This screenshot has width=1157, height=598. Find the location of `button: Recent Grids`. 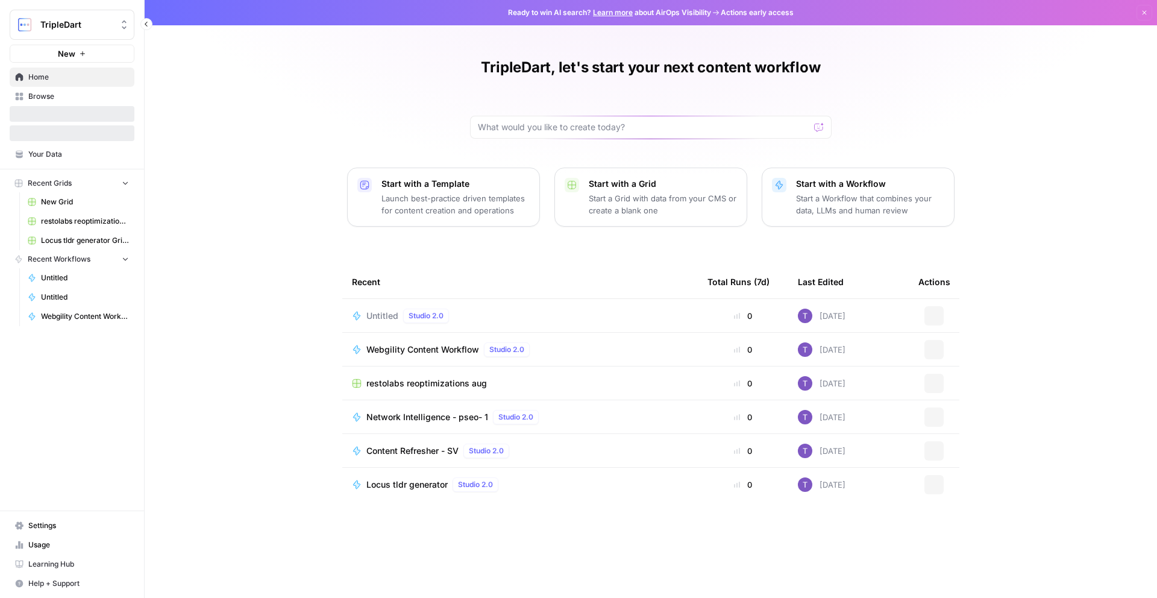

button: Recent Grids is located at coordinates (72, 183).